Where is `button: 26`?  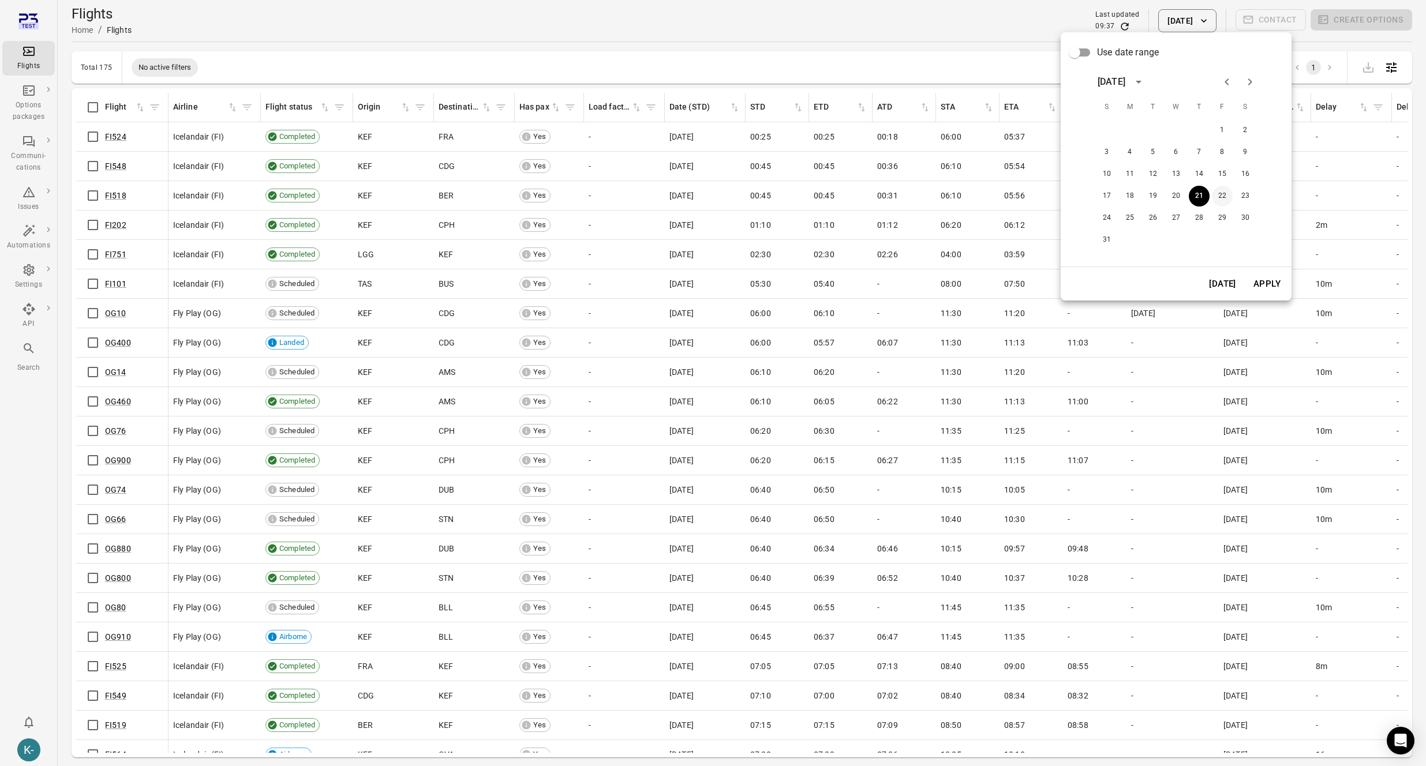
button: 26 is located at coordinates (1153, 218).